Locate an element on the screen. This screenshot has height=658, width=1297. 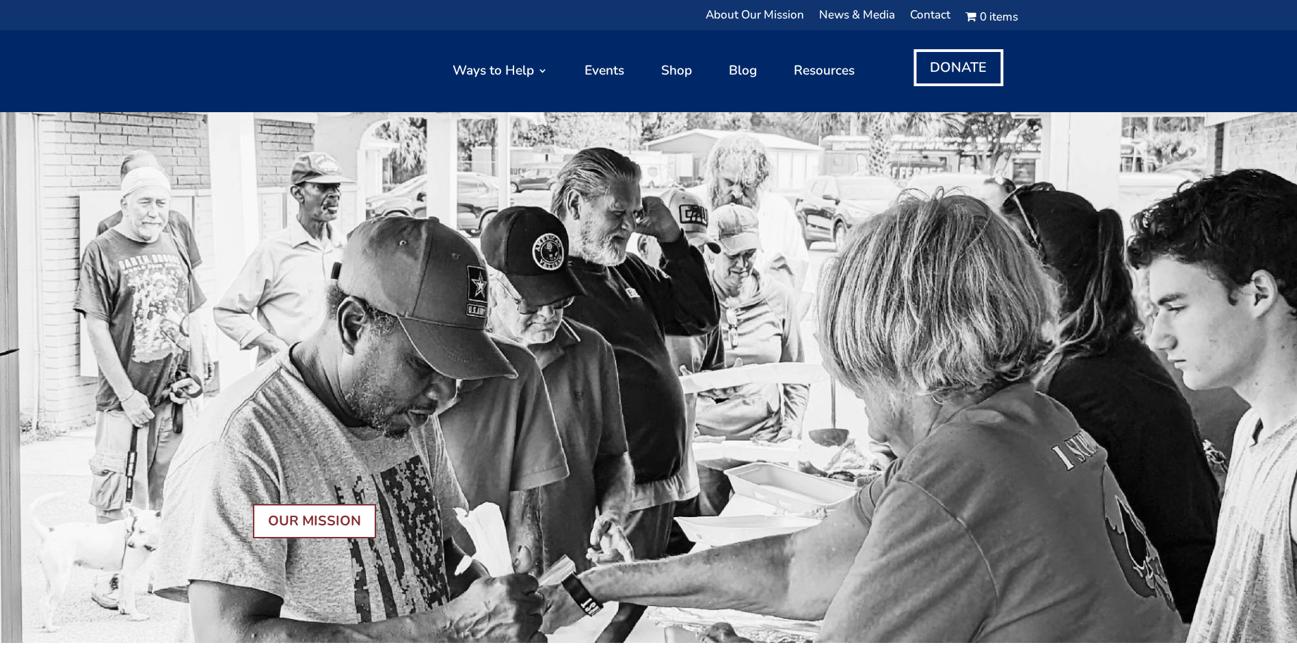
a: Events is located at coordinates (604, 70).